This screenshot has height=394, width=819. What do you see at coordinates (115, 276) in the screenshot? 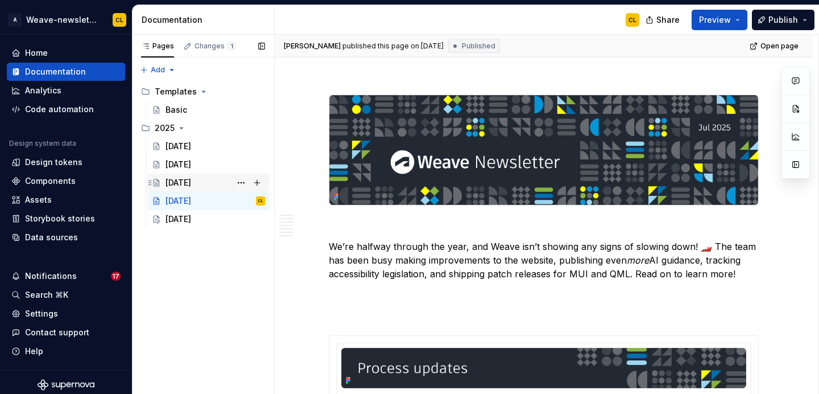
I see `span: 17` at bounding box center [115, 276].